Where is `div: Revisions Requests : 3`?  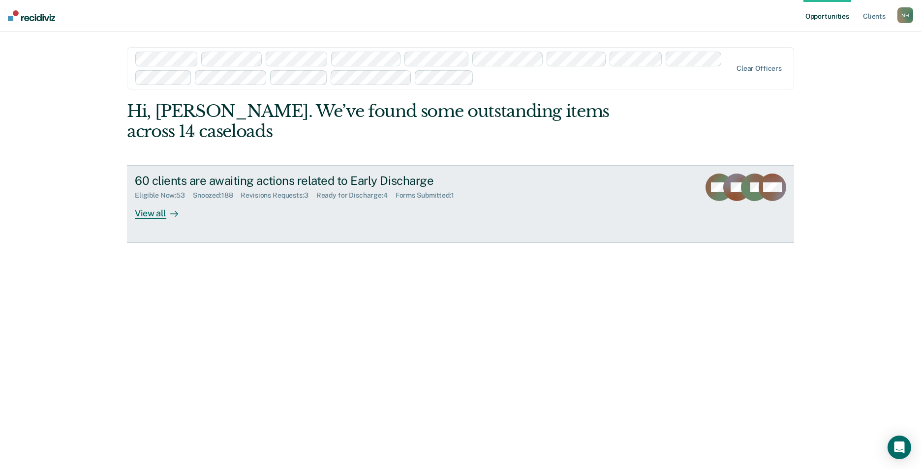 div: Revisions Requests : 3 is located at coordinates (278, 195).